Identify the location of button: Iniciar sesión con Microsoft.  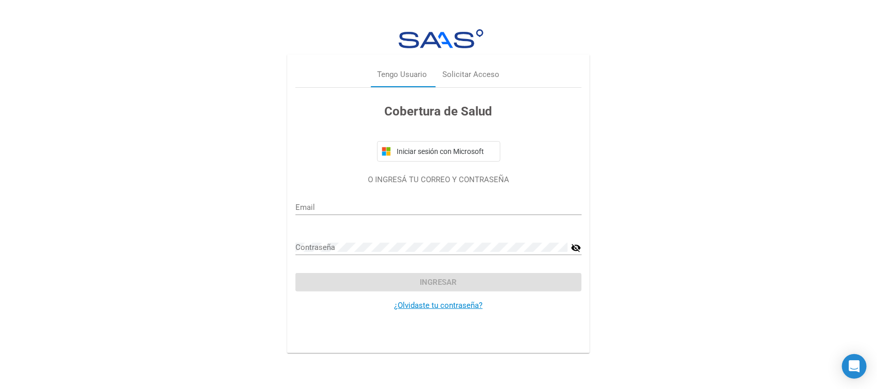
(439, 152).